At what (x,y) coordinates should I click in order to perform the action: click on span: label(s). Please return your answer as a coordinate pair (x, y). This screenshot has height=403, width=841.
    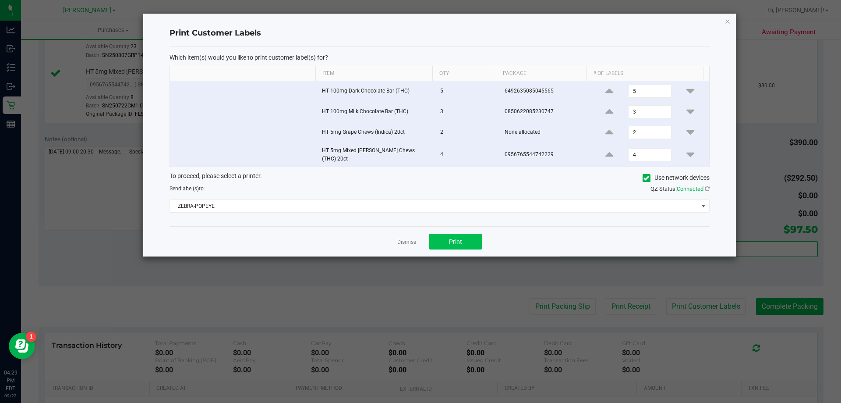
    Looking at the image, I should click on (190, 188).